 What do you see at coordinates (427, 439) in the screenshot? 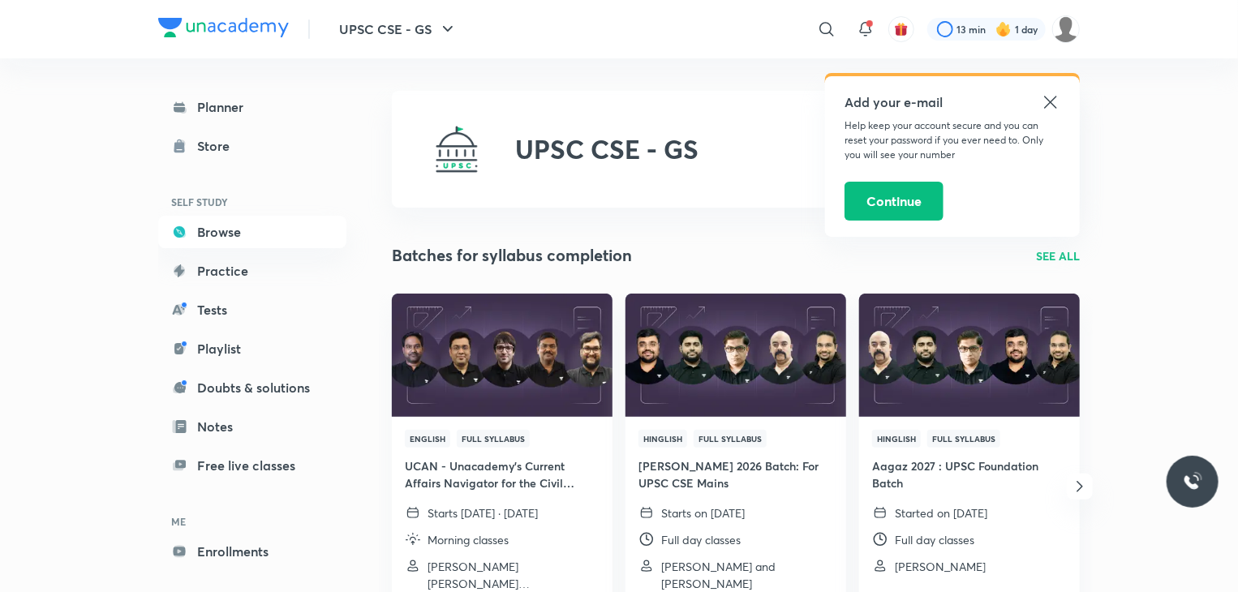
I see `span: English` at bounding box center [427, 439].